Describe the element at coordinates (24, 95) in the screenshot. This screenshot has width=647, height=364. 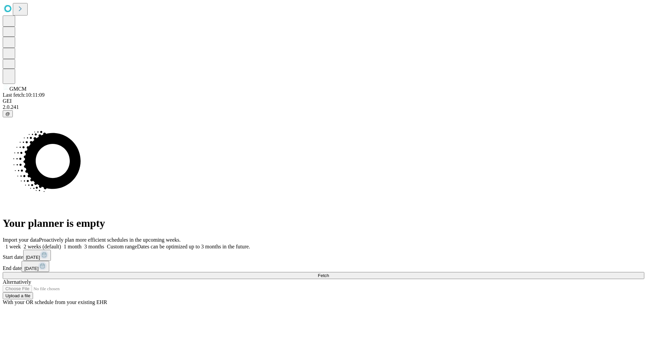
I see `span: Last fetch: 10:11:09` at that location.